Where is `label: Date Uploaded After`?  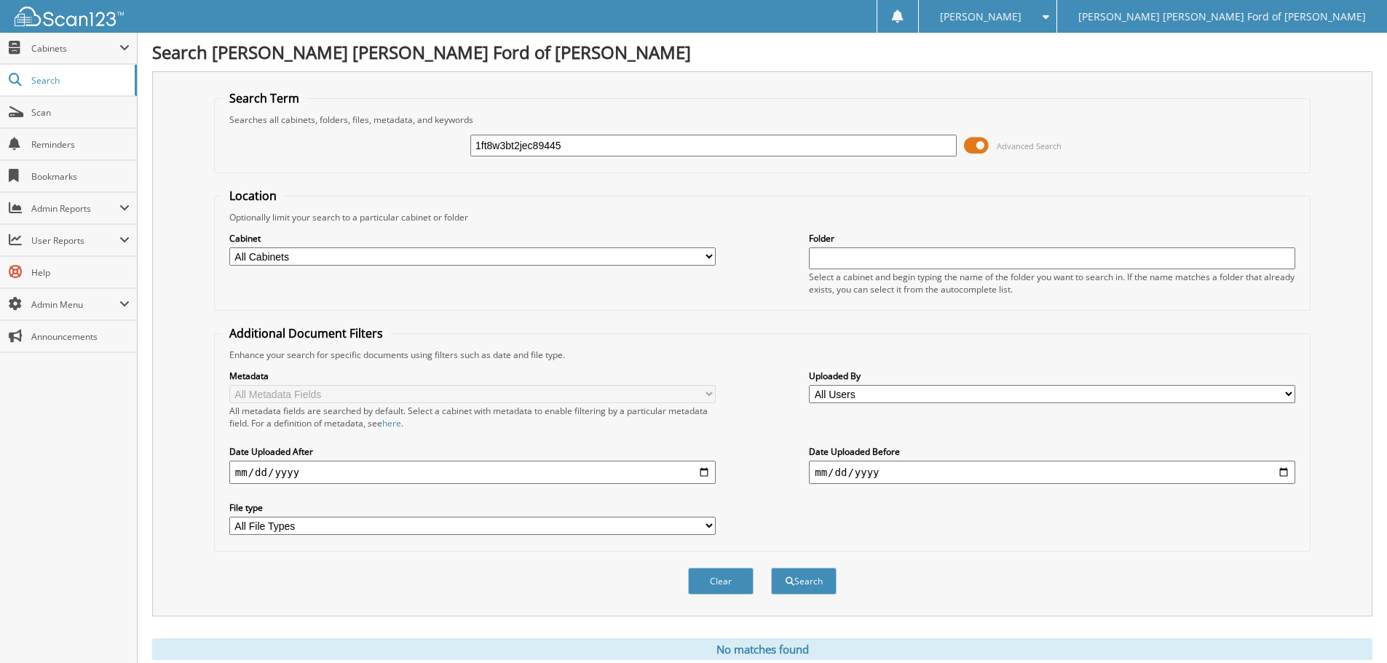 label: Date Uploaded After is located at coordinates (472, 451).